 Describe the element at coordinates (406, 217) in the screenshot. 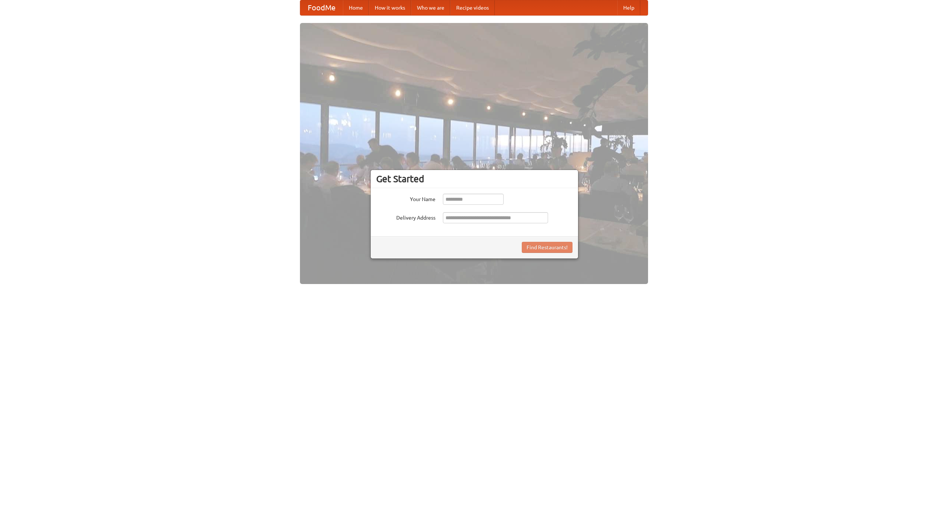

I see `label: Delivery Address` at that location.